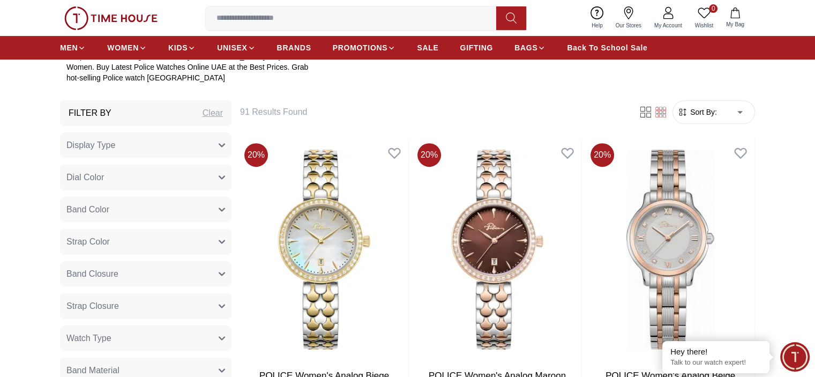 The image size is (815, 377). What do you see at coordinates (89, 338) in the screenshot?
I see `span: Watch Type` at bounding box center [89, 338].